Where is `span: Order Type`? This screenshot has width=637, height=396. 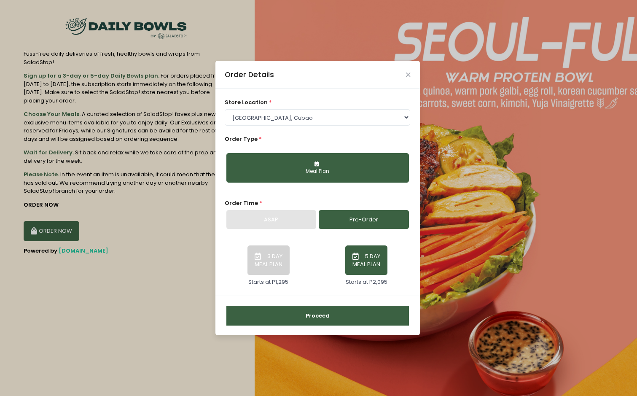 span: Order Type is located at coordinates (241, 139).